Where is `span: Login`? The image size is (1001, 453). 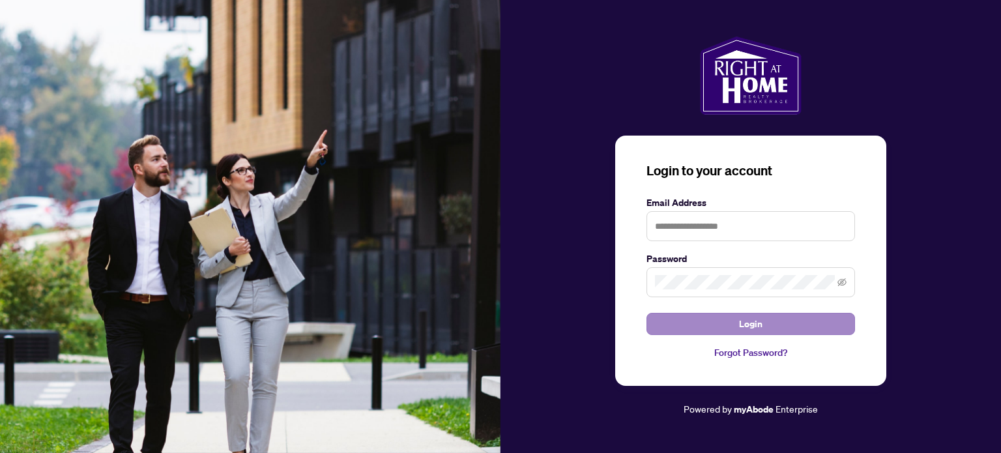
span: Login is located at coordinates (751, 324).